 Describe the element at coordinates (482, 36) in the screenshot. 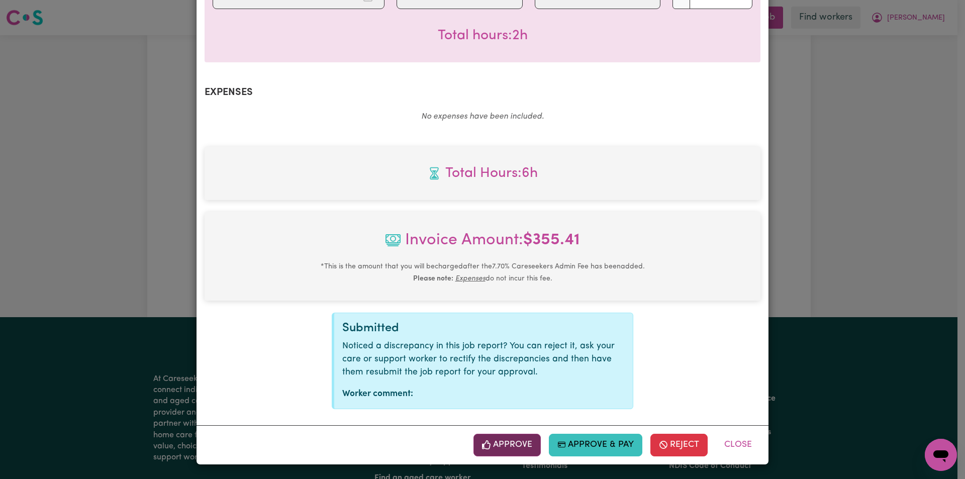

I see `span: Total hours worked: 2 hours` at that location.